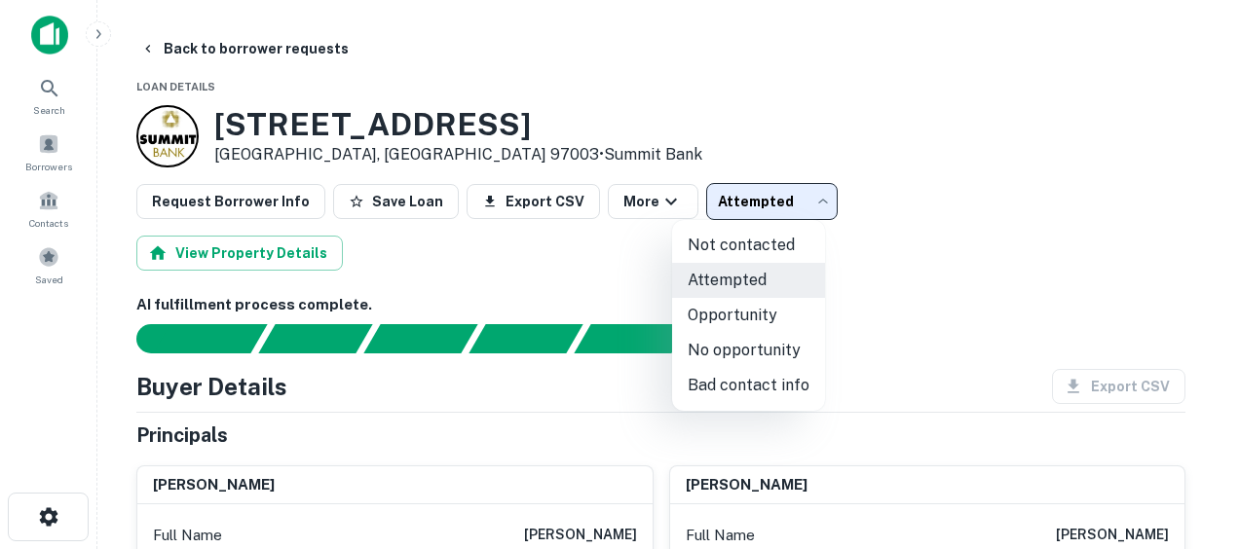 The image size is (1239, 549). Describe the element at coordinates (748, 281) in the screenshot. I see `li: Attempted` at that location.